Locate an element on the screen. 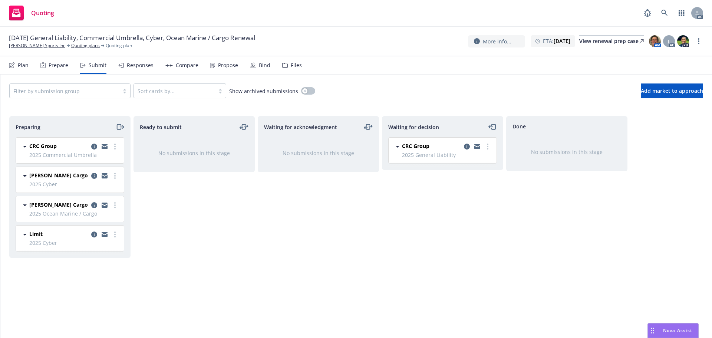 This screenshot has width=712, height=338. span: ETA : is located at coordinates (557, 41).